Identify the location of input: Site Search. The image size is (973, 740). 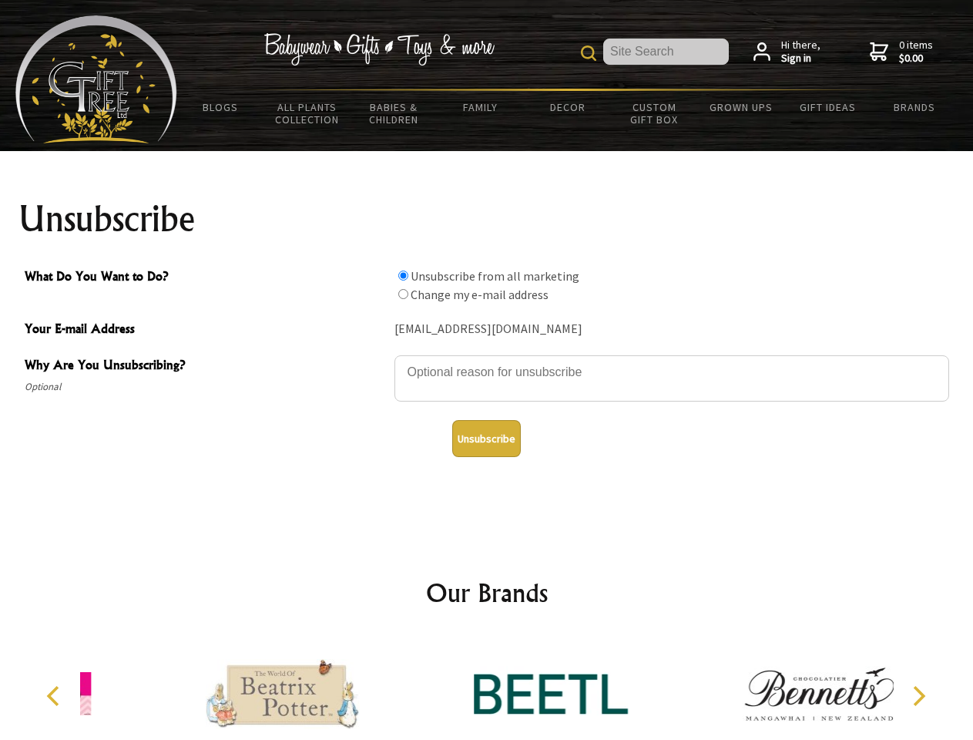
(666, 52).